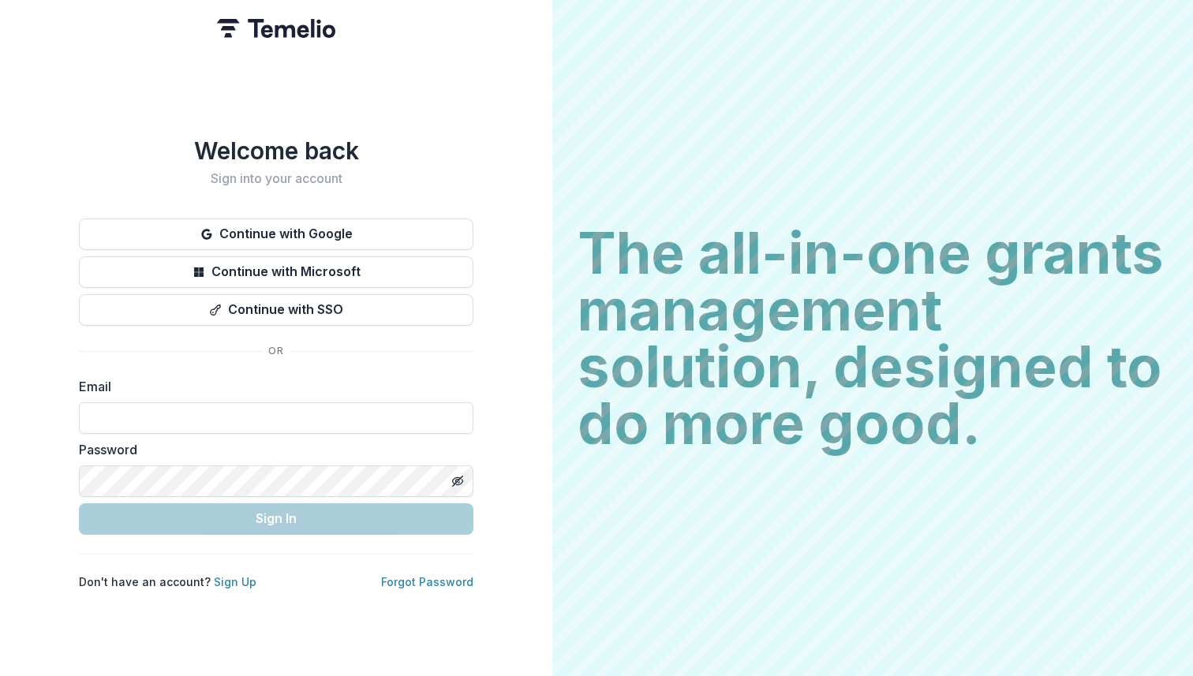 This screenshot has height=676, width=1193. I want to click on button: Toggle password visibility, so click(458, 481).